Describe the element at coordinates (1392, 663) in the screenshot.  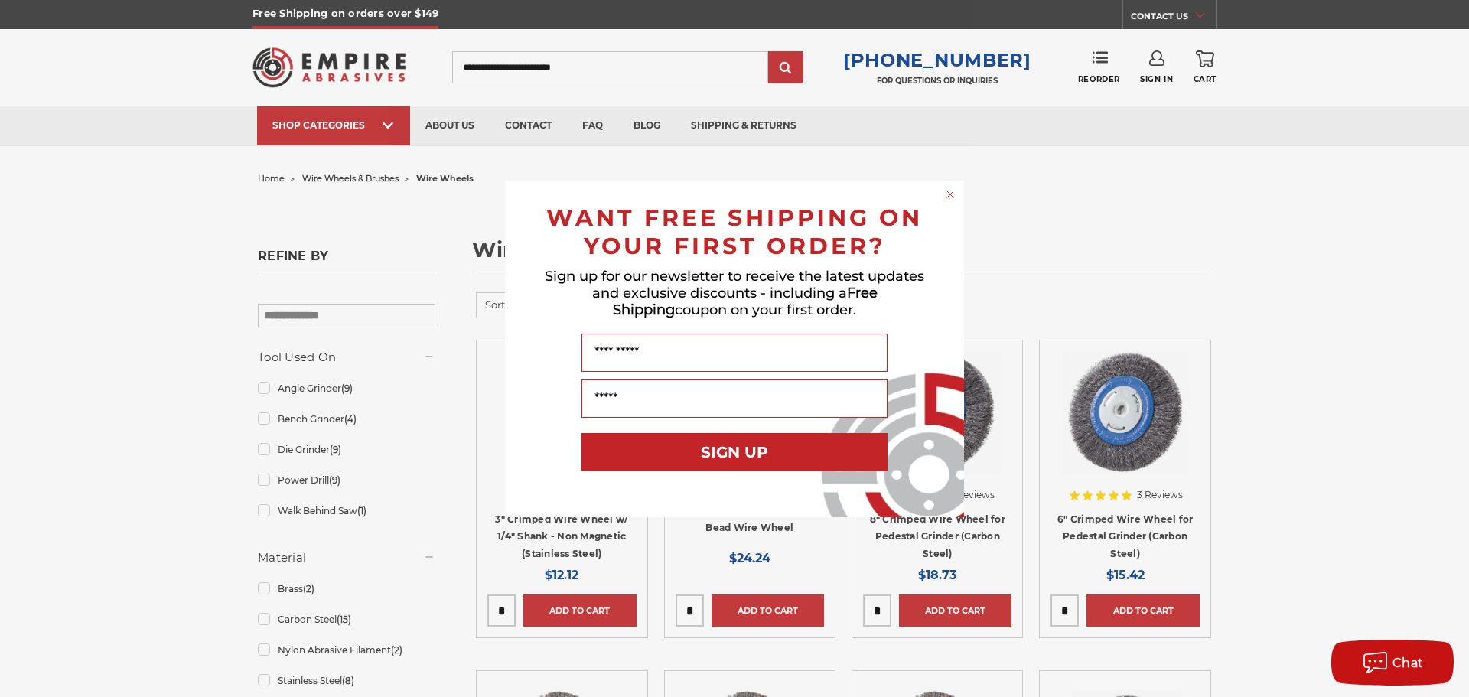
I see `button: Chat` at that location.